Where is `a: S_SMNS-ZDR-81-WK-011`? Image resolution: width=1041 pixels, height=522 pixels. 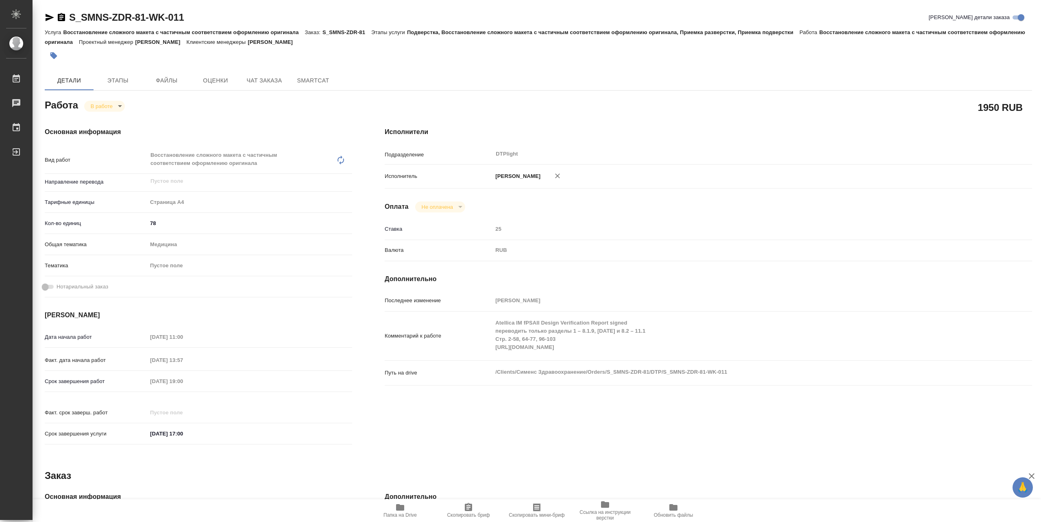 a: S_SMNS-ZDR-81-WK-011 is located at coordinates (126, 17).